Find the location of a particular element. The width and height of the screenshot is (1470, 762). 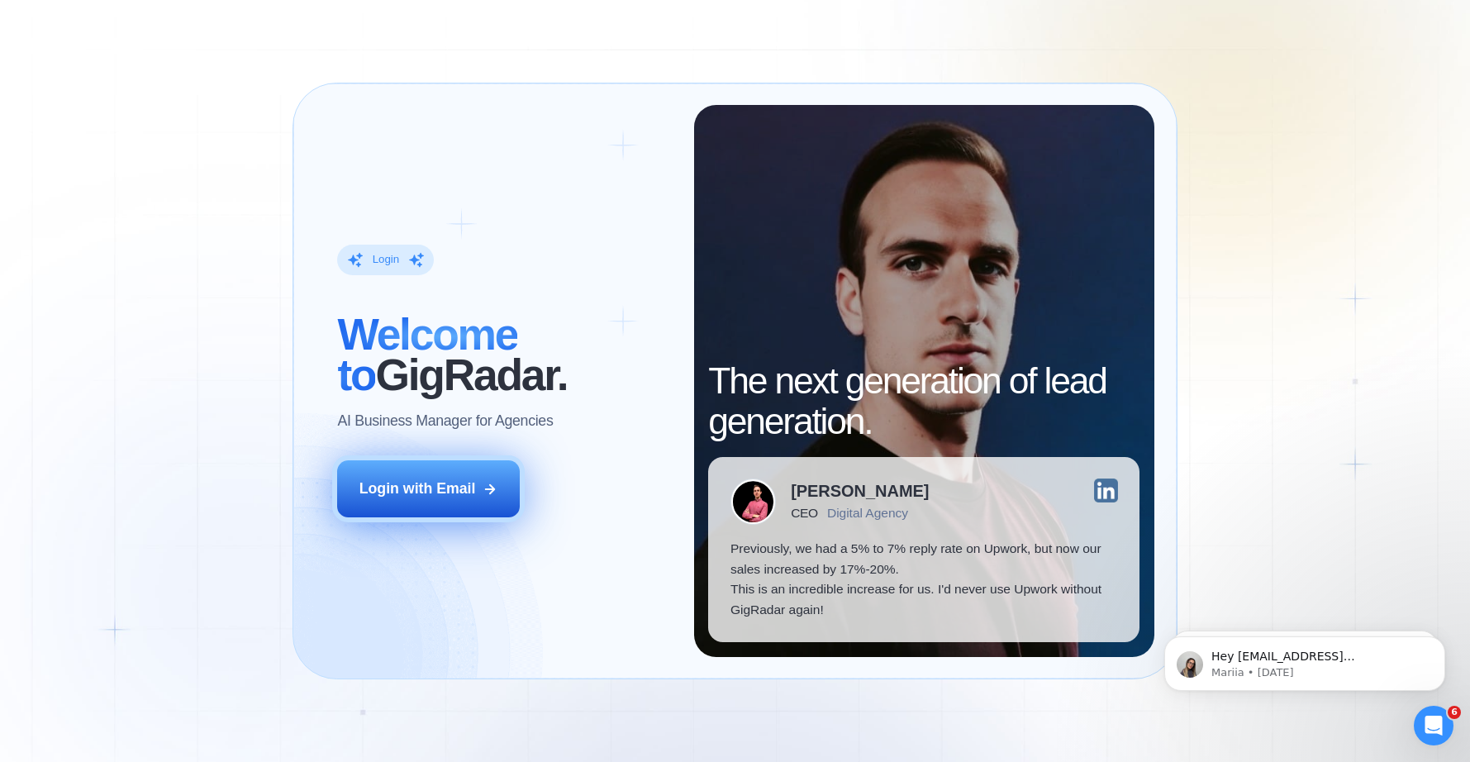

div: message notification from Mariia, 2w ago. Hey prashant@pristineprotech.com, Looks like your Upwor... is located at coordinates (165, 62).